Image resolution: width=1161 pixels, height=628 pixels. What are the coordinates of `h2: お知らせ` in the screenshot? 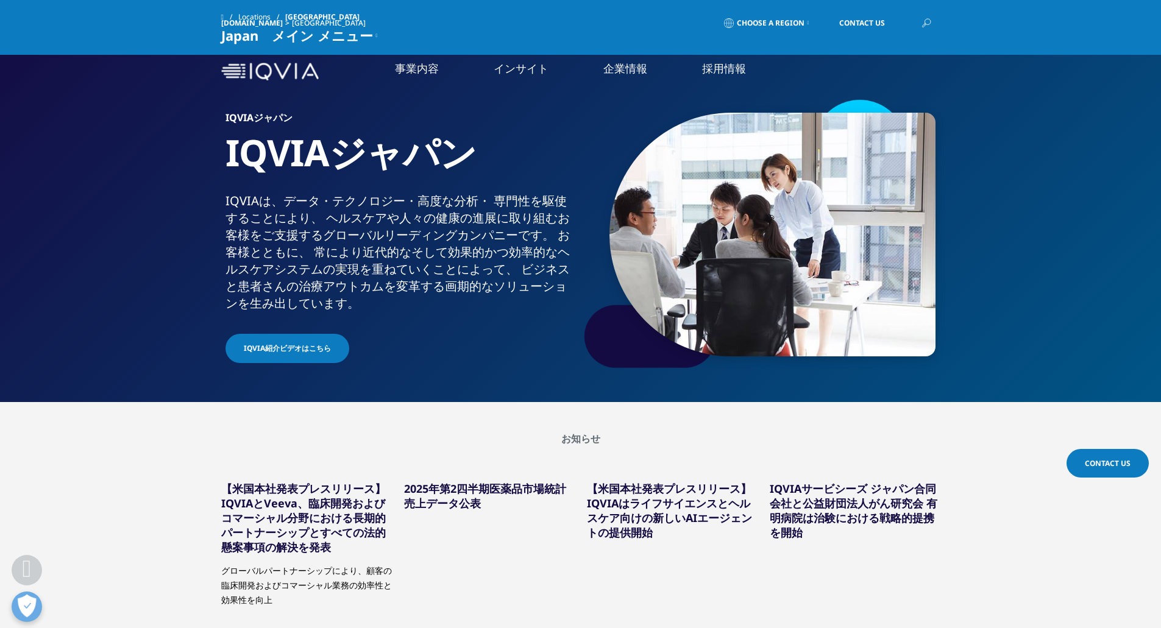 It's located at (581, 439).